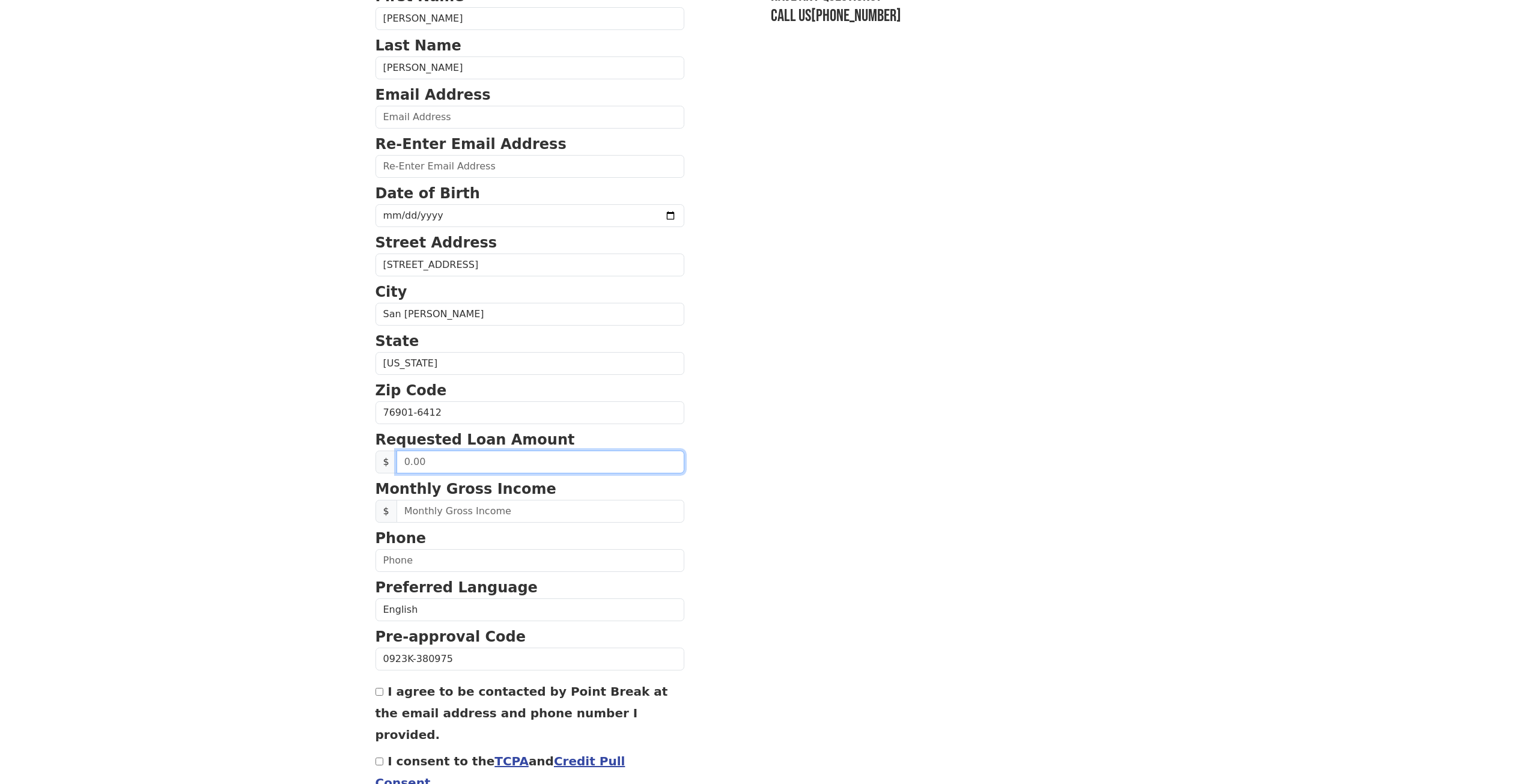 Image resolution: width=1529 pixels, height=784 pixels. What do you see at coordinates (540, 511) in the screenshot?
I see `input: Monthly Gross Income` at bounding box center [540, 511].